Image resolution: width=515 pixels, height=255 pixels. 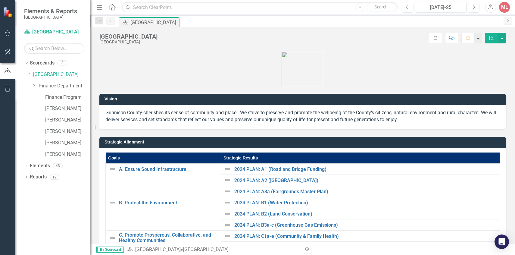 I want to click on div: Open Intercom Messenger, so click(x=502, y=241).